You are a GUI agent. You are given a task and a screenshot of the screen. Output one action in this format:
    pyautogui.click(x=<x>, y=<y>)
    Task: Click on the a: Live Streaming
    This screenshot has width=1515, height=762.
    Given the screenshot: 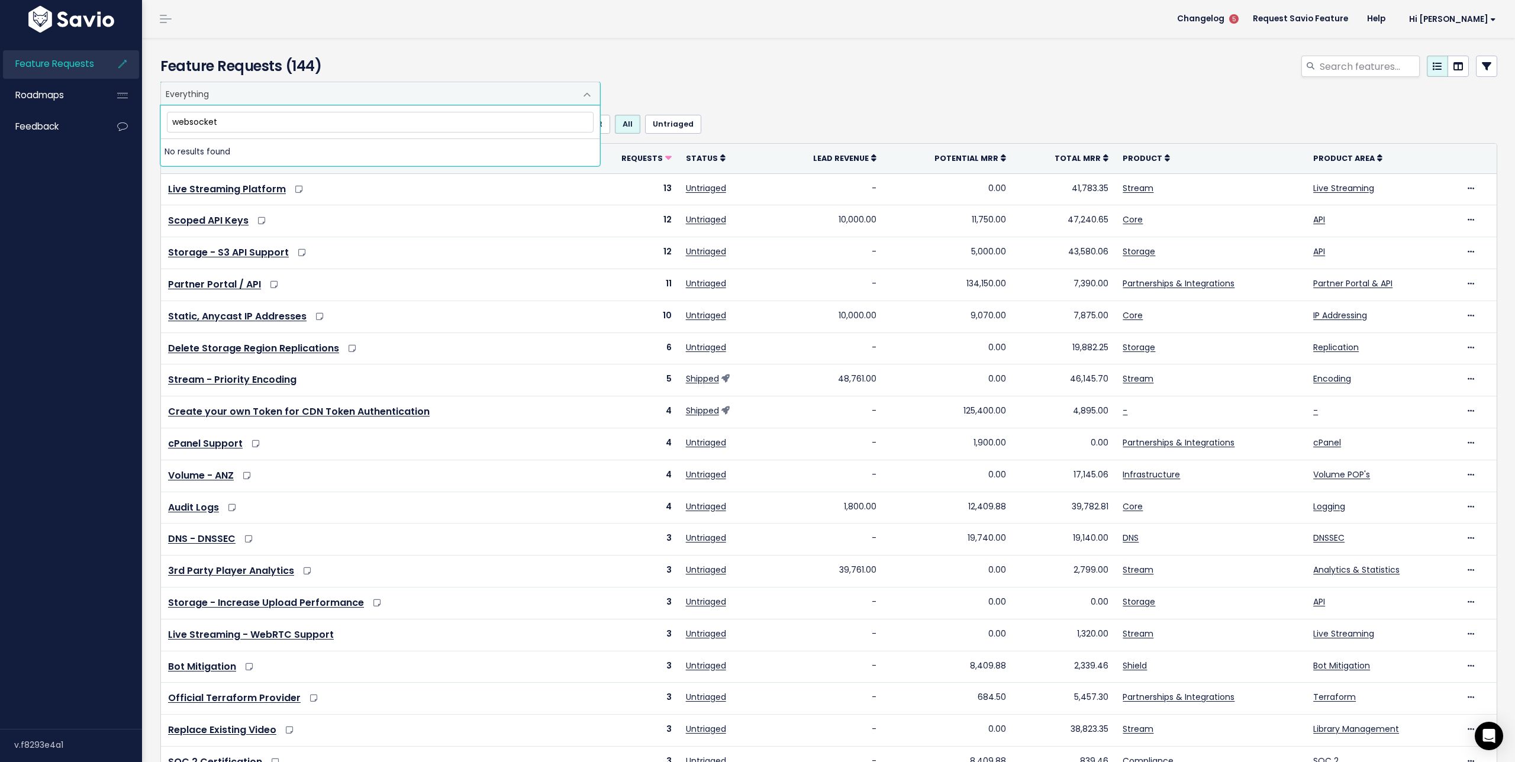 What is the action you would take?
    pyautogui.click(x=1344, y=634)
    